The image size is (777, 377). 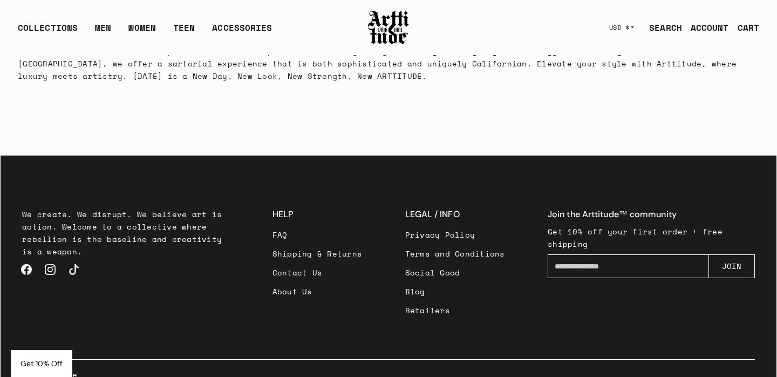 I want to click on a: Facebook, so click(x=26, y=269).